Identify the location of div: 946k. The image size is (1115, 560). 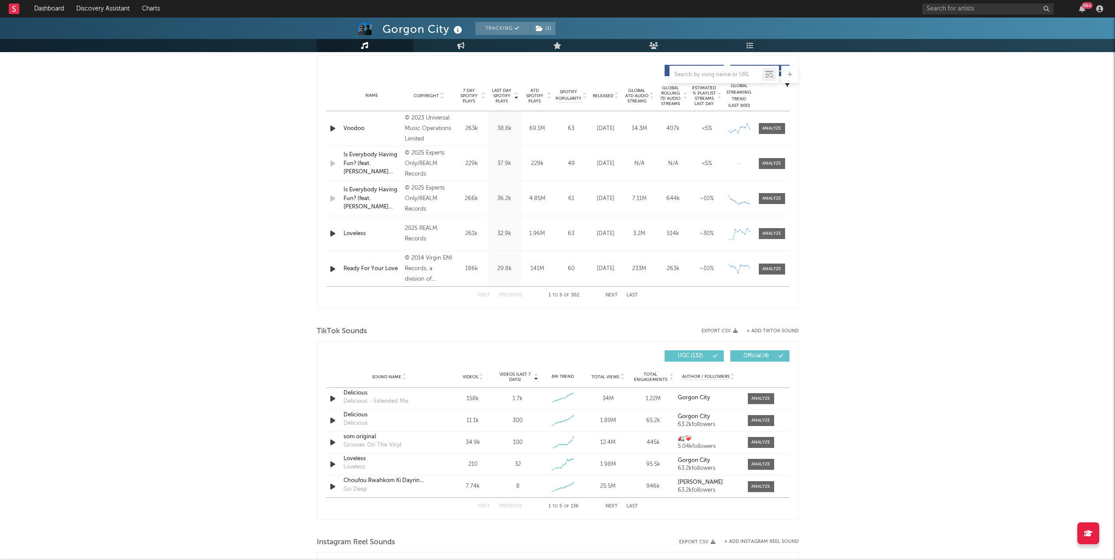
(653, 487).